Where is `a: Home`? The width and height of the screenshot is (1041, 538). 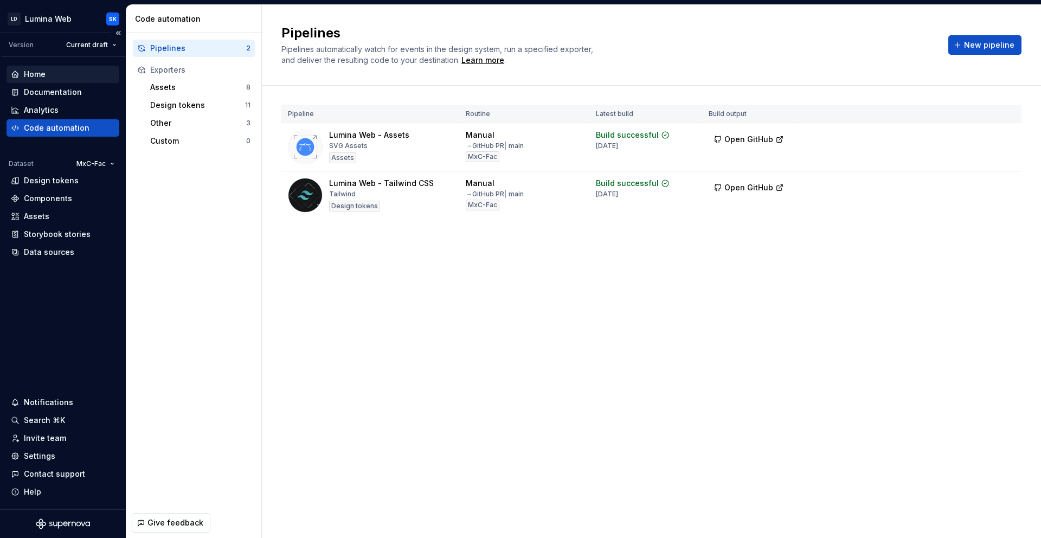 a: Home is located at coordinates (63, 74).